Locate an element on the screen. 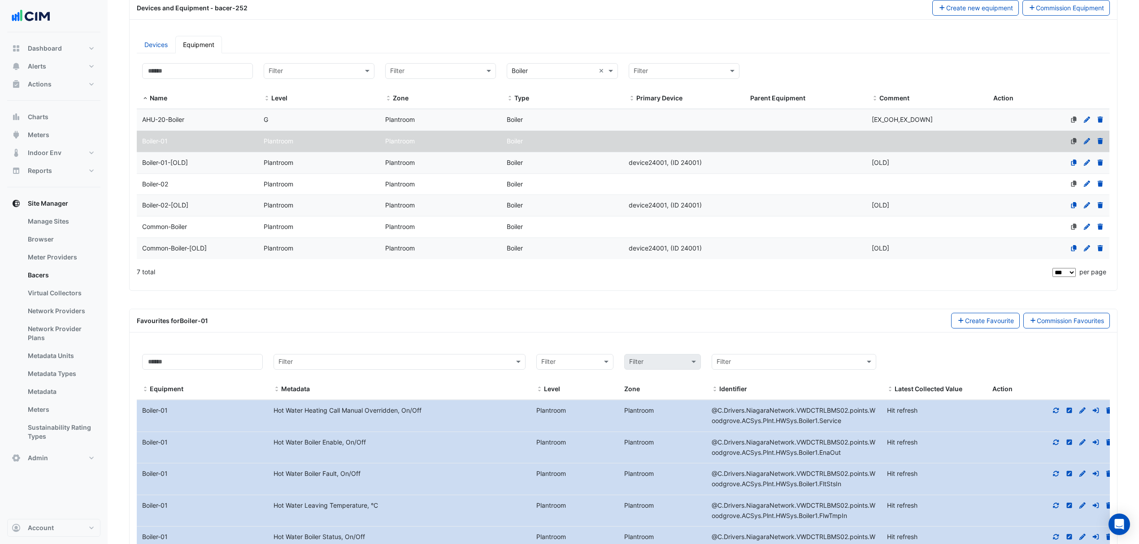 This screenshot has height=544, width=1139. span: Zone is located at coordinates (388, 99).